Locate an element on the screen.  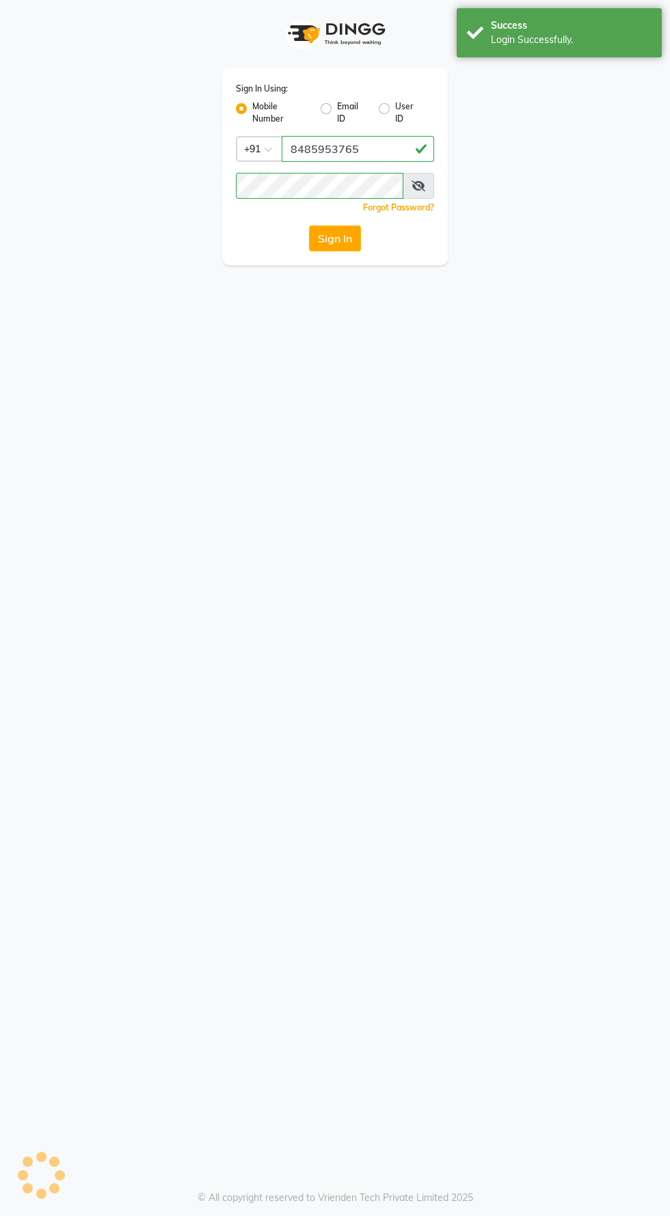
a: Forgot Password? is located at coordinates (398, 207).